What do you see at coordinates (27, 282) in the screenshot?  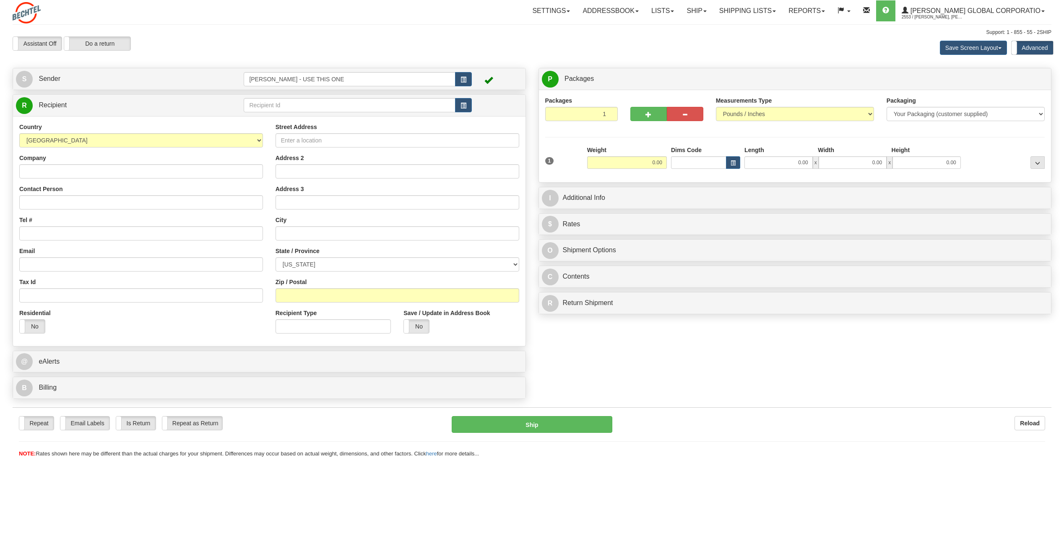 I see `label: Tax Id` at bounding box center [27, 282].